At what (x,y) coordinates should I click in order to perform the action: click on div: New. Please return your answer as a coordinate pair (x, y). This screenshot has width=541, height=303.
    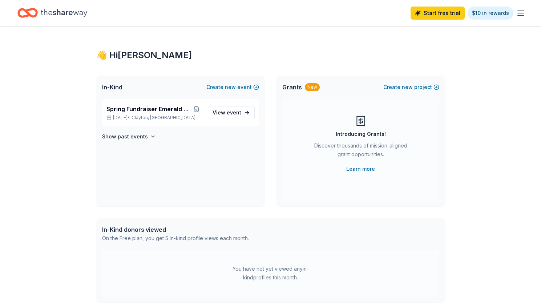
    Looking at the image, I should click on (312, 87).